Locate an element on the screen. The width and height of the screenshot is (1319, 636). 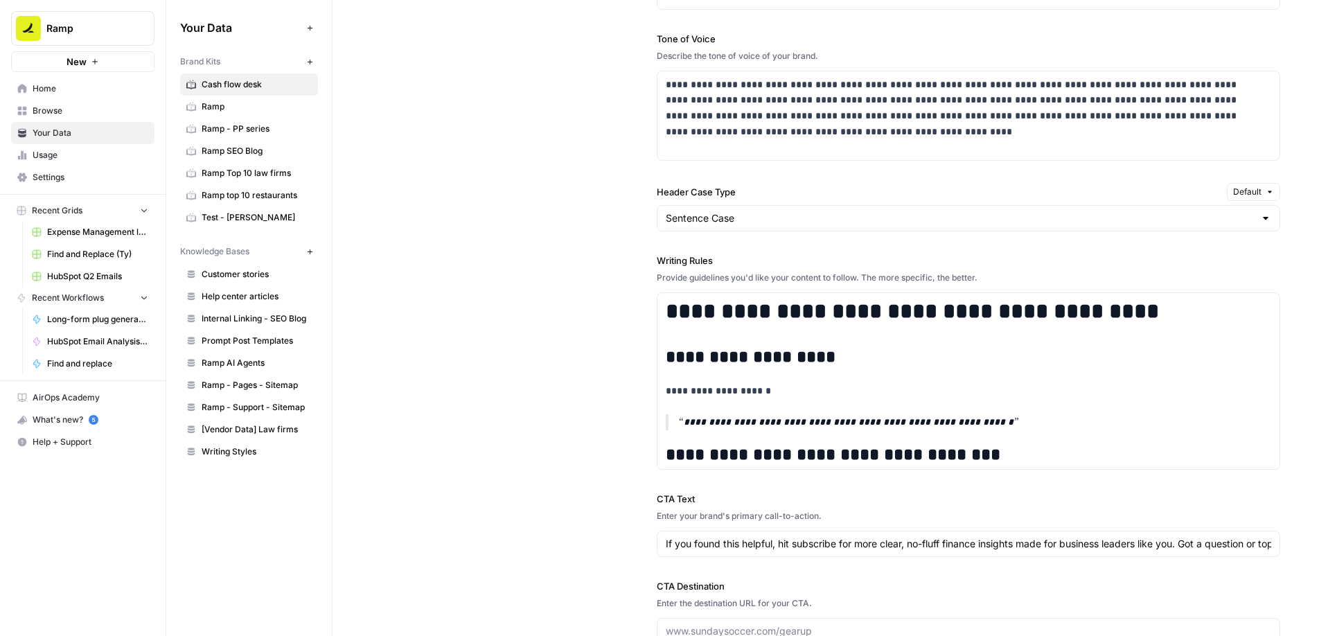
a: Prompt Post Templates is located at coordinates (249, 341).